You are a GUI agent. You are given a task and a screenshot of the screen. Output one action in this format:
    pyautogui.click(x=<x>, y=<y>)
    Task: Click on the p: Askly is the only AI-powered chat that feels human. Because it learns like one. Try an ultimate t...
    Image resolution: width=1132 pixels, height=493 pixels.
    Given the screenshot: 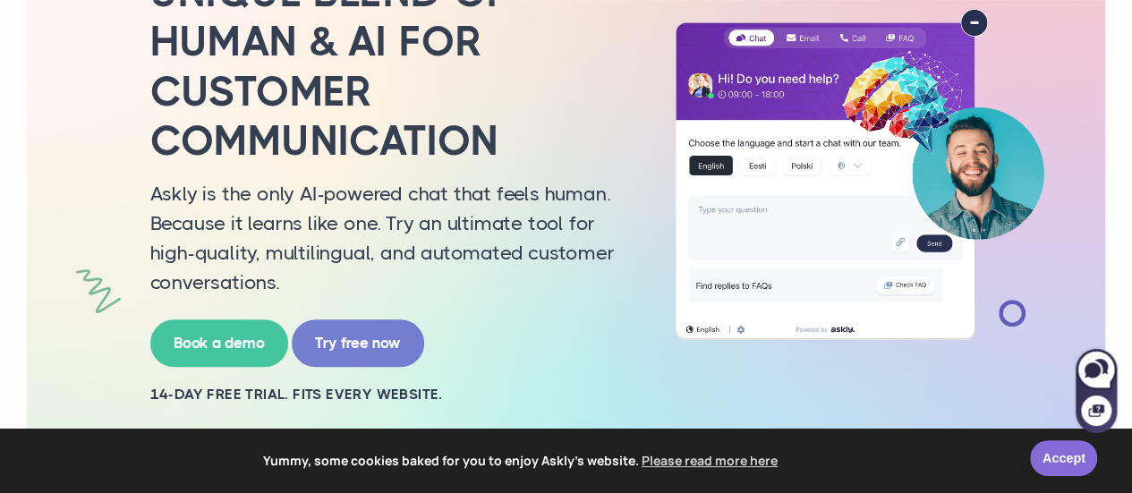 What is the action you would take?
    pyautogui.click(x=392, y=238)
    